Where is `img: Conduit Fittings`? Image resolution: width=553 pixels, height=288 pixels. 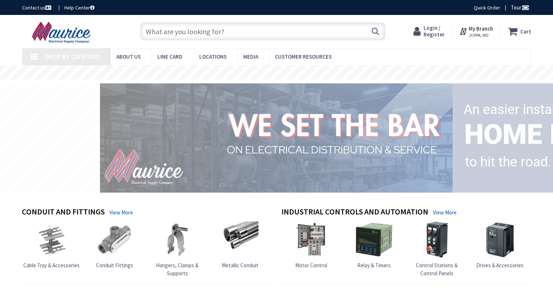
img: Conduit Fittings is located at coordinates (115, 239).